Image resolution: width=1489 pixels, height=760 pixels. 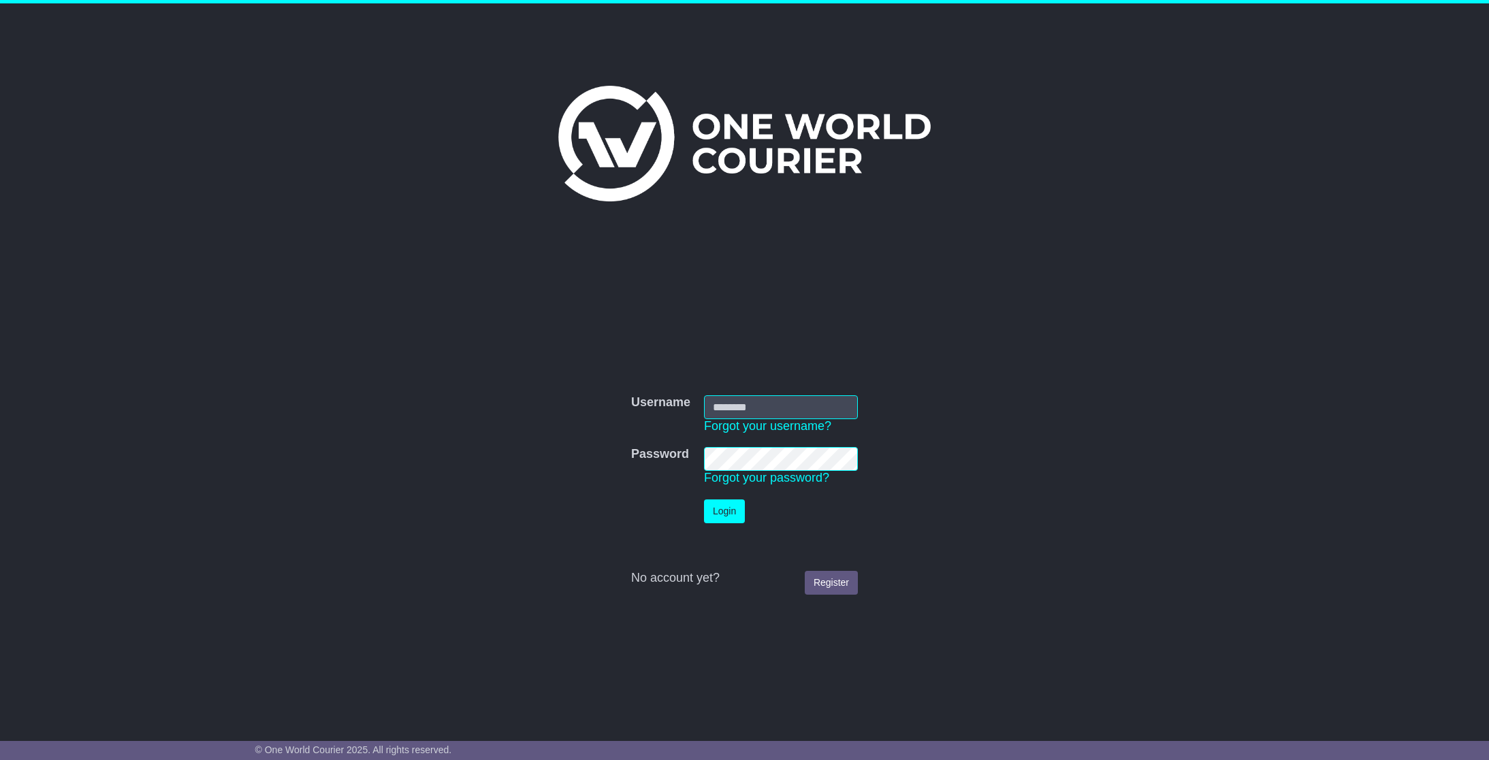 What do you see at coordinates (767, 426) in the screenshot?
I see `a: Forgot your username?` at bounding box center [767, 426].